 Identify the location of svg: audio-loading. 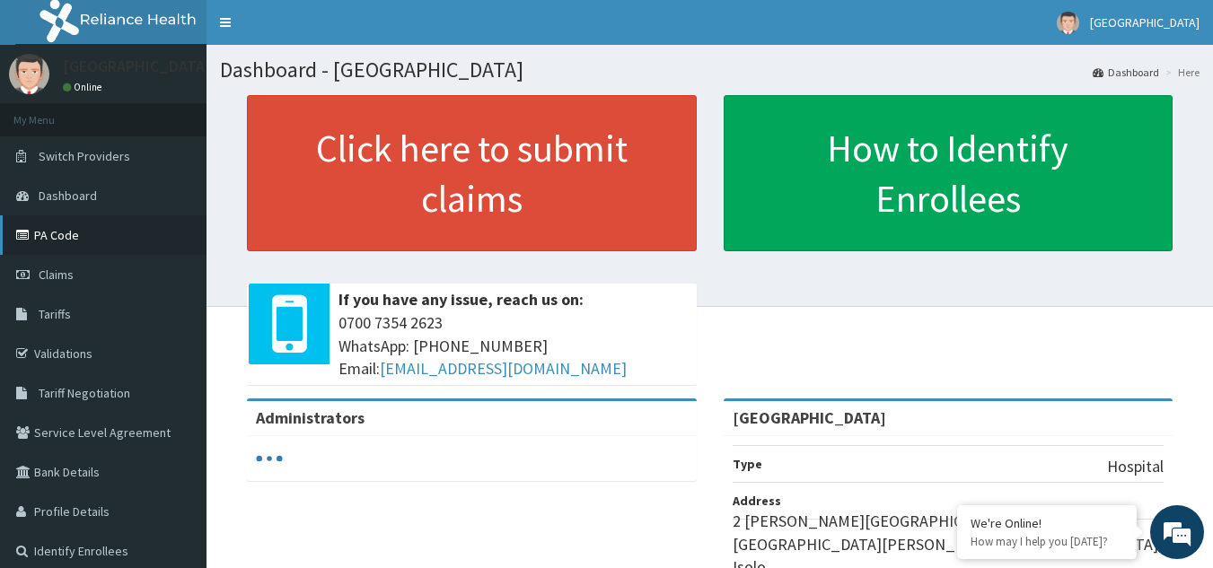
(269, 459).